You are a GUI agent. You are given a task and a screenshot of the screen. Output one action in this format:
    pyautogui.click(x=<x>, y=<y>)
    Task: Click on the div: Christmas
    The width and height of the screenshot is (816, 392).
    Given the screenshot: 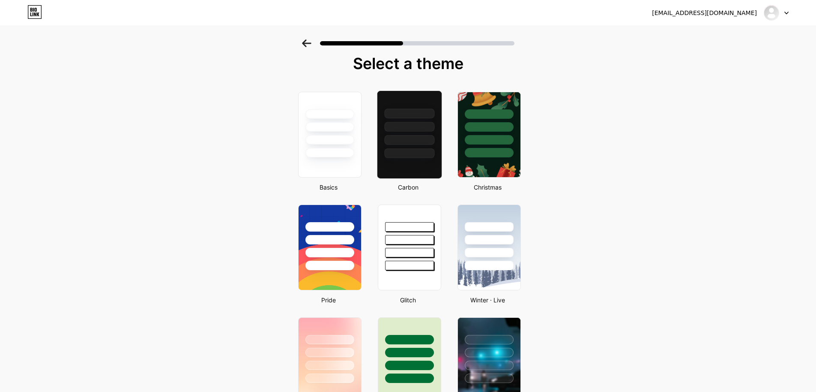 What is the action you would take?
    pyautogui.click(x=488, y=187)
    